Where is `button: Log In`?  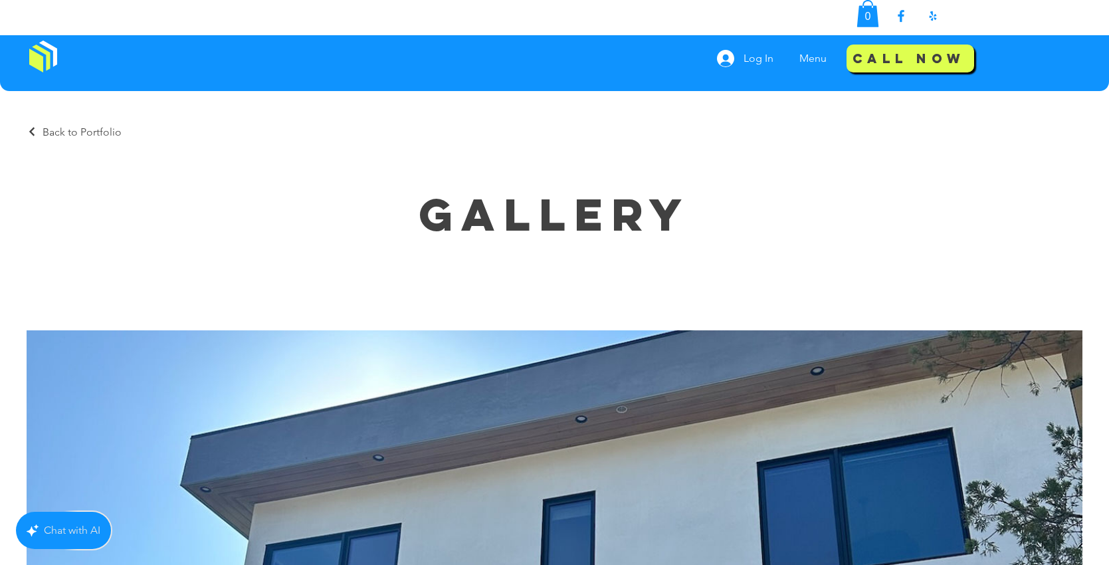
button: Log In is located at coordinates (745, 58).